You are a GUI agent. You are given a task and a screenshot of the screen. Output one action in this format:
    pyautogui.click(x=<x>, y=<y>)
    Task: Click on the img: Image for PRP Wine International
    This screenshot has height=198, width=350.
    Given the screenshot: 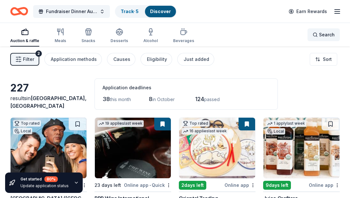 What is the action you would take?
    pyautogui.click(x=133, y=148)
    